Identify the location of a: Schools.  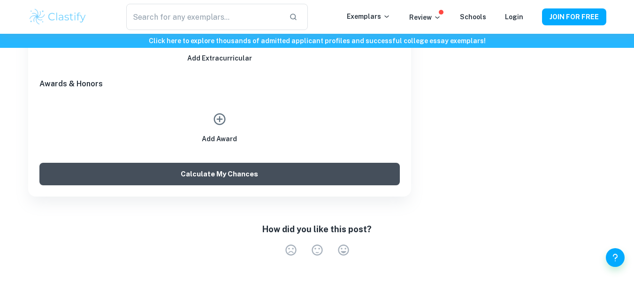
(473, 17).